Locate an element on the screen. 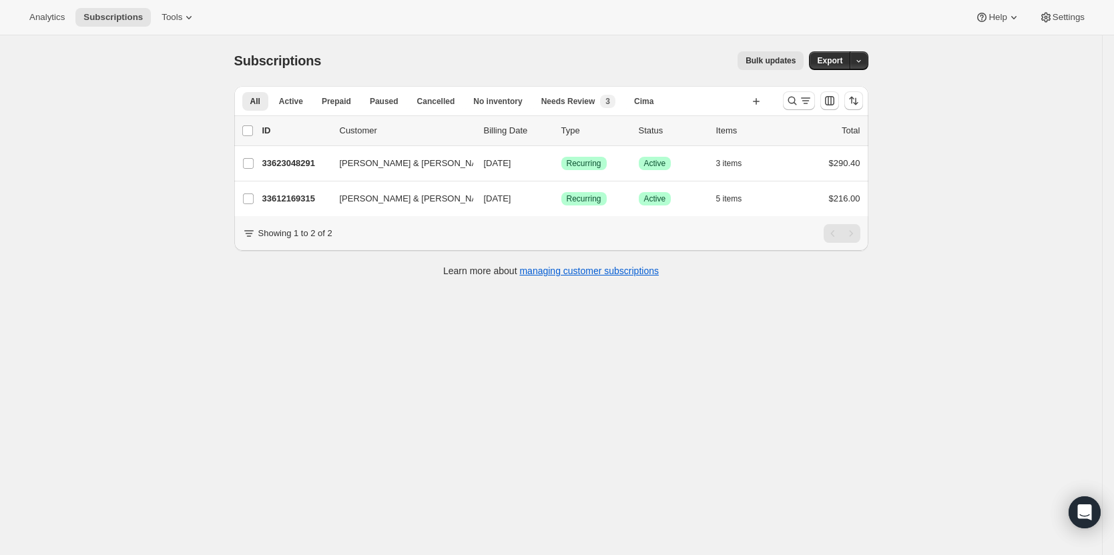  button: 5 items is located at coordinates (736, 199).